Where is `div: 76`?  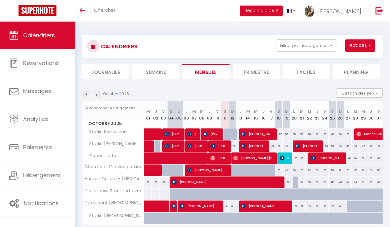
div: 76 is located at coordinates (317, 206).